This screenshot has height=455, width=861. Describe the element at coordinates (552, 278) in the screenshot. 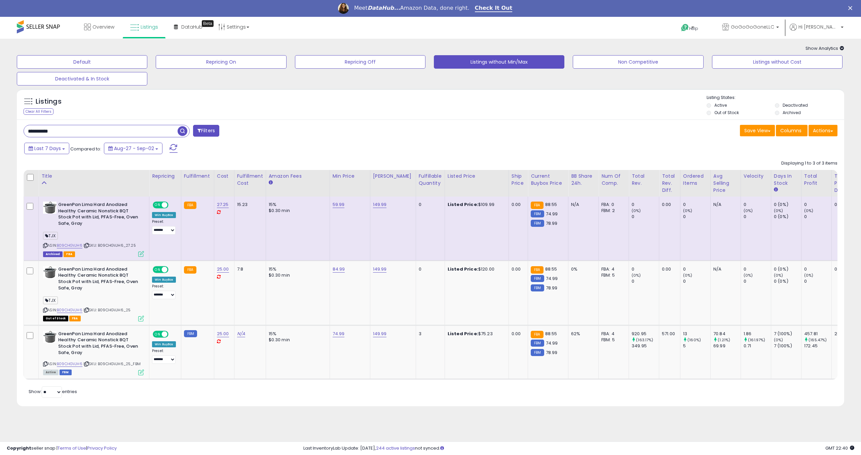

I see `span: 74.99` at that location.